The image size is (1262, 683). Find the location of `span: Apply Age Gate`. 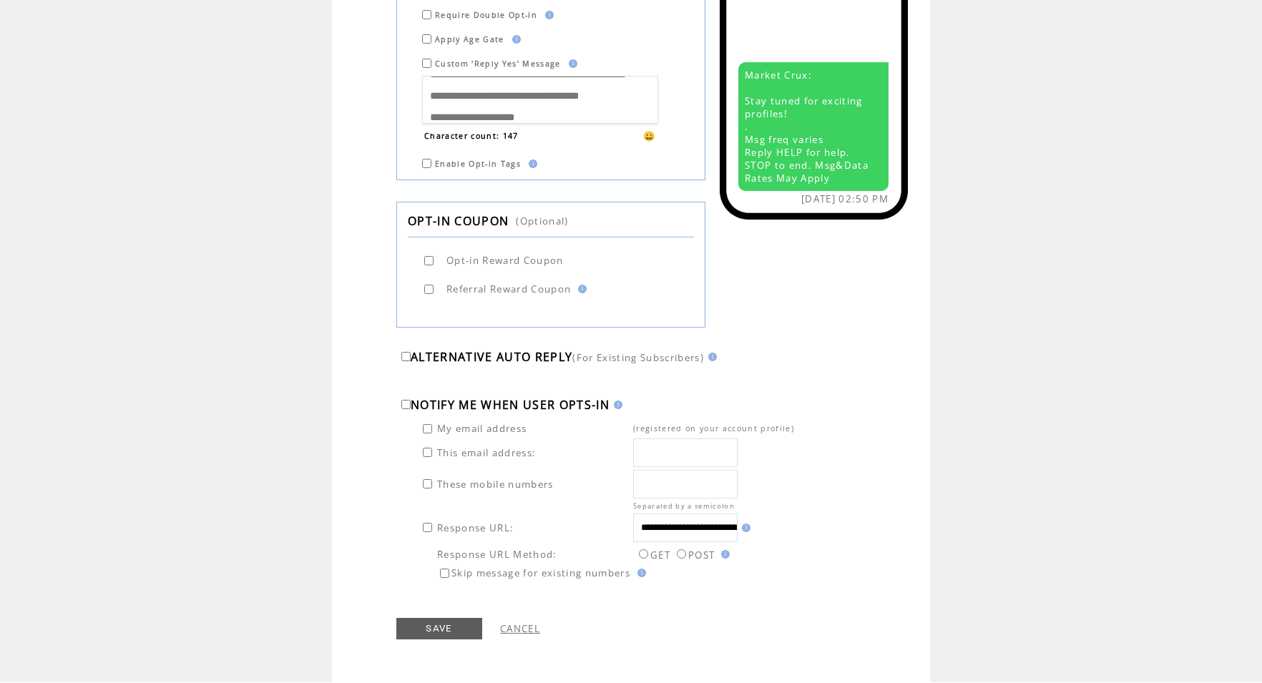

span: Apply Age Gate is located at coordinates (469, 39).